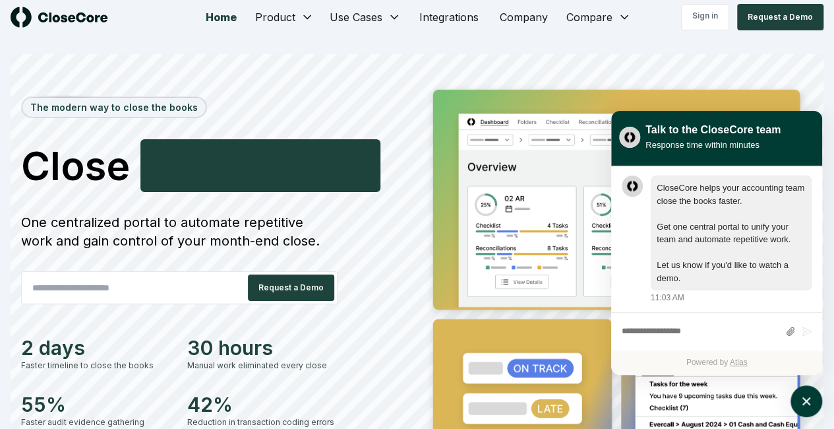 The image size is (834, 429). Describe the element at coordinates (221, 17) in the screenshot. I see `a: Home` at that location.